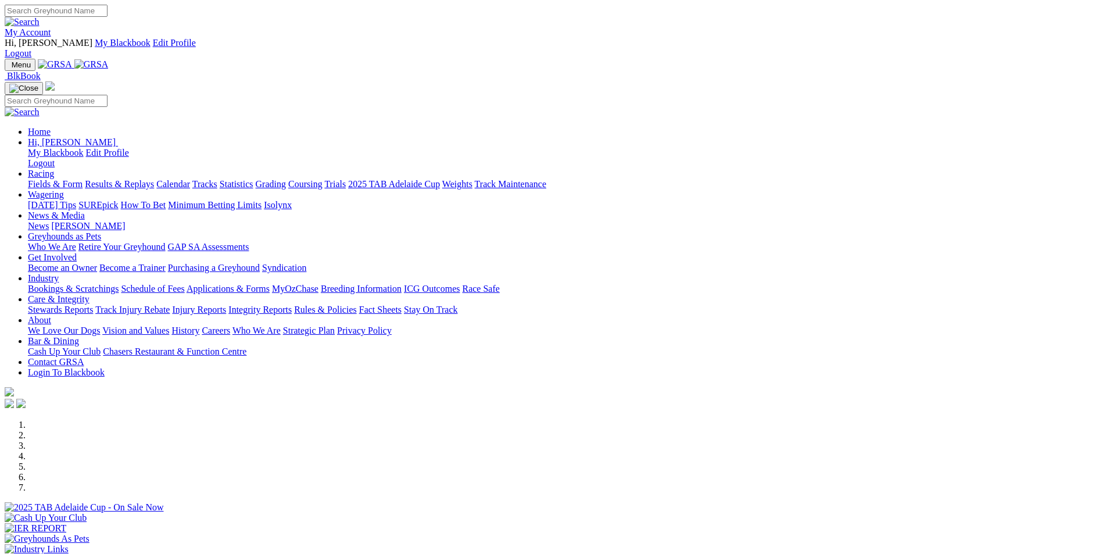 This screenshot has width=1107, height=554. Describe the element at coordinates (45, 518) in the screenshot. I see `img: Cash Up Your Club` at that location.